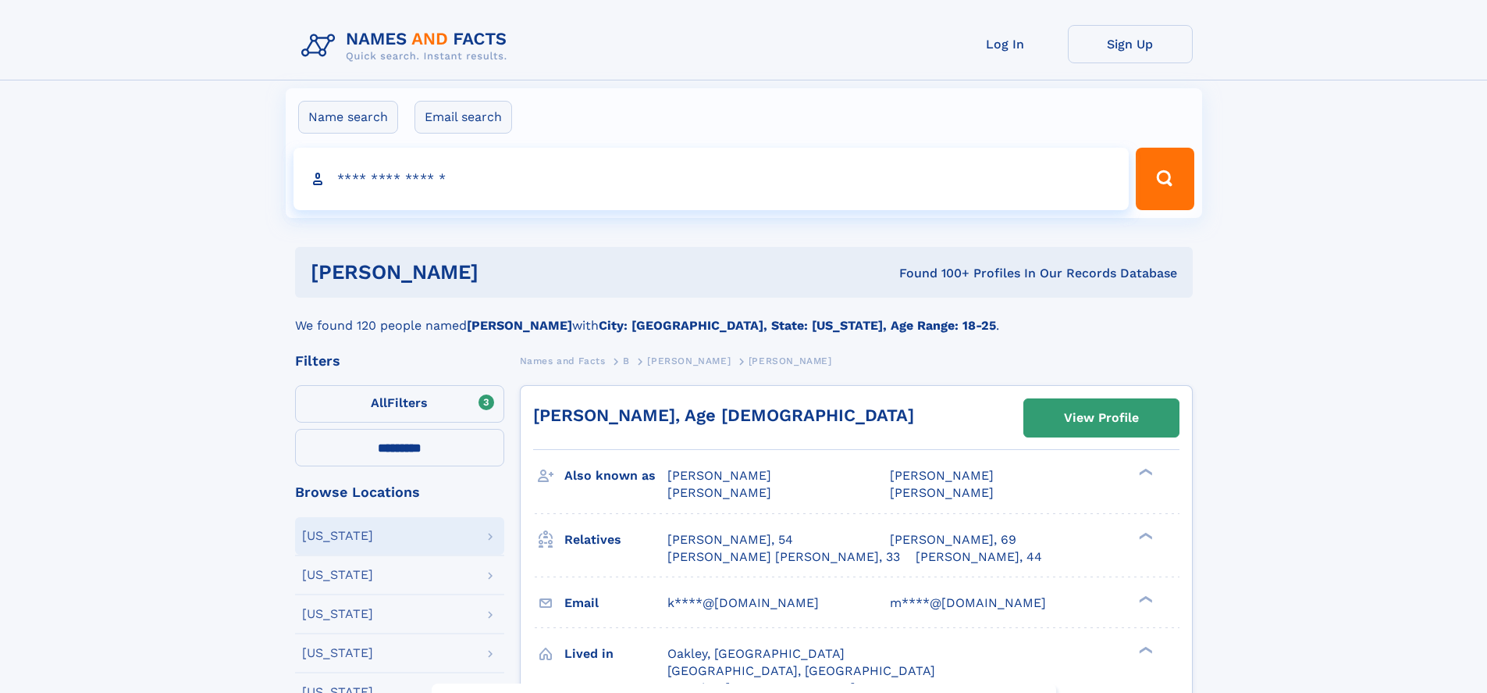 The image size is (1487, 693). Describe the element at coordinates (1006, 44) in the screenshot. I see `a: Log In` at that location.